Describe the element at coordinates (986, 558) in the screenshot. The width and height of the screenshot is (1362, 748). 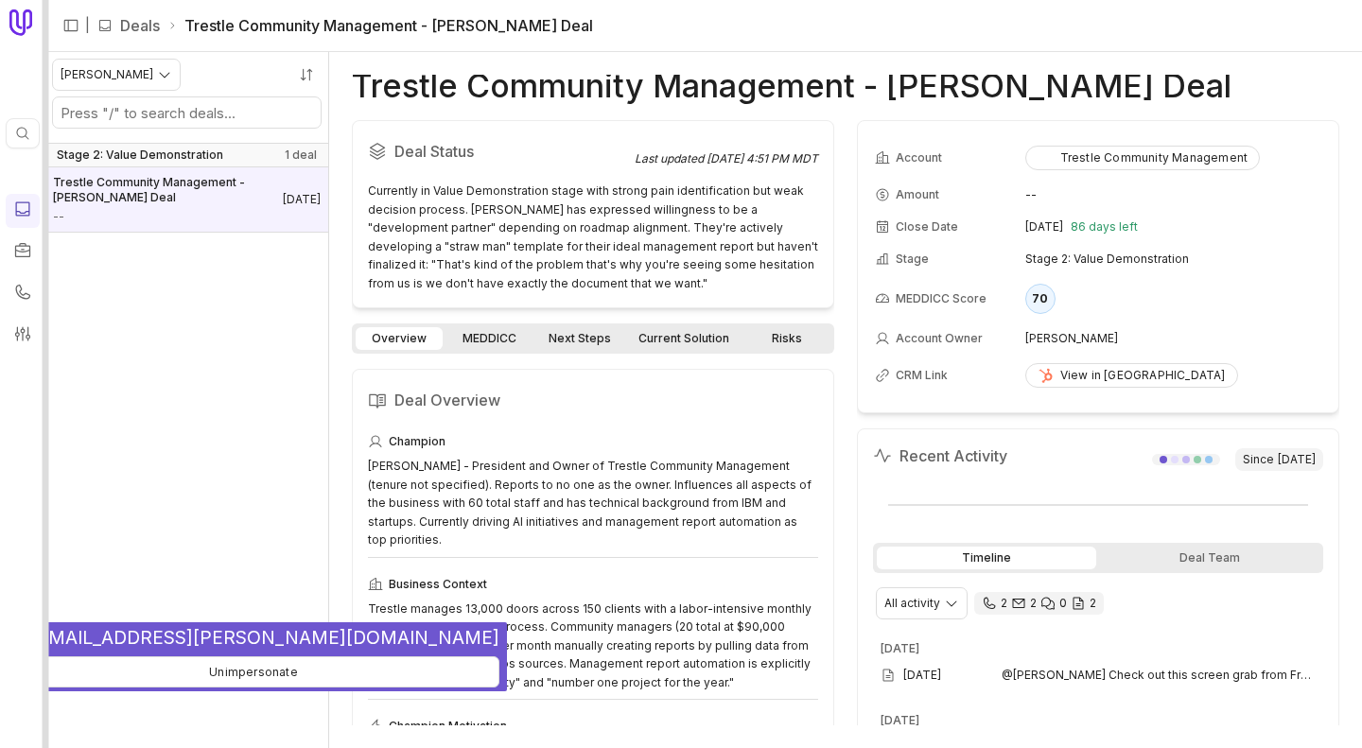
I see `div: Timeline` at that location.